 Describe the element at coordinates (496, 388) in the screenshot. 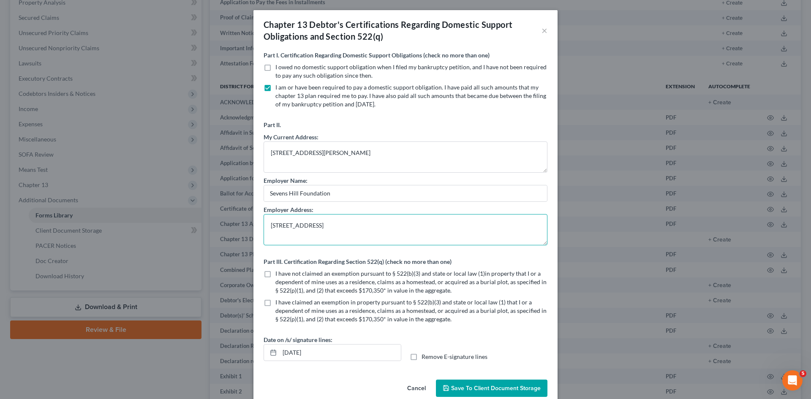

I see `span: Save to Client Document Storage` at that location.